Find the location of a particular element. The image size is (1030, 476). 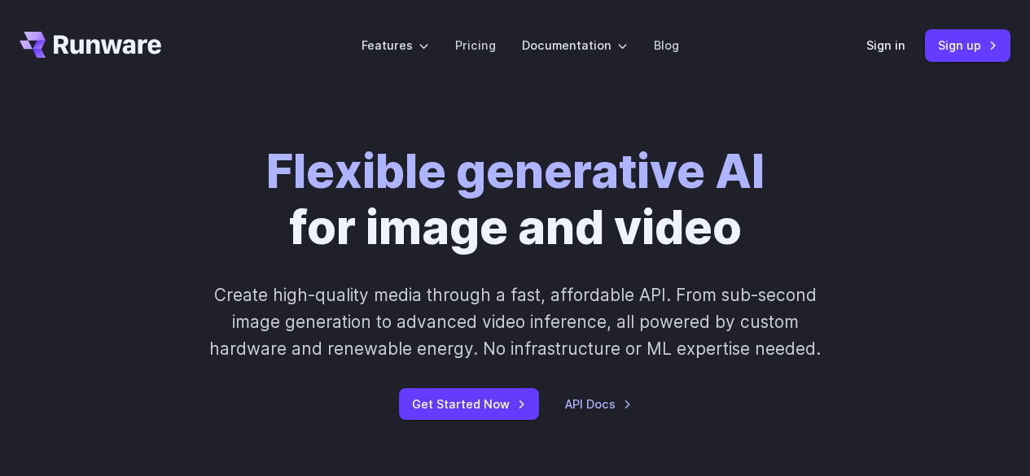

label: Documentation is located at coordinates (575, 45).